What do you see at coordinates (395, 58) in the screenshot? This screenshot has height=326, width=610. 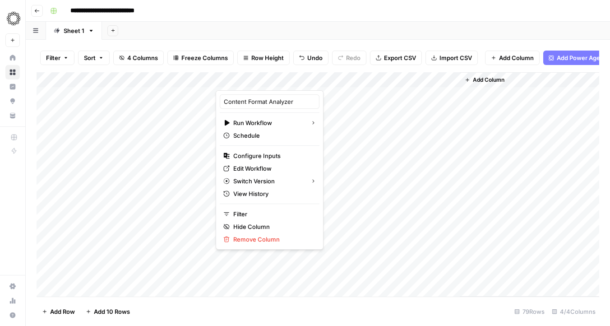 I see `button: Export CSV` at bounding box center [395, 58].